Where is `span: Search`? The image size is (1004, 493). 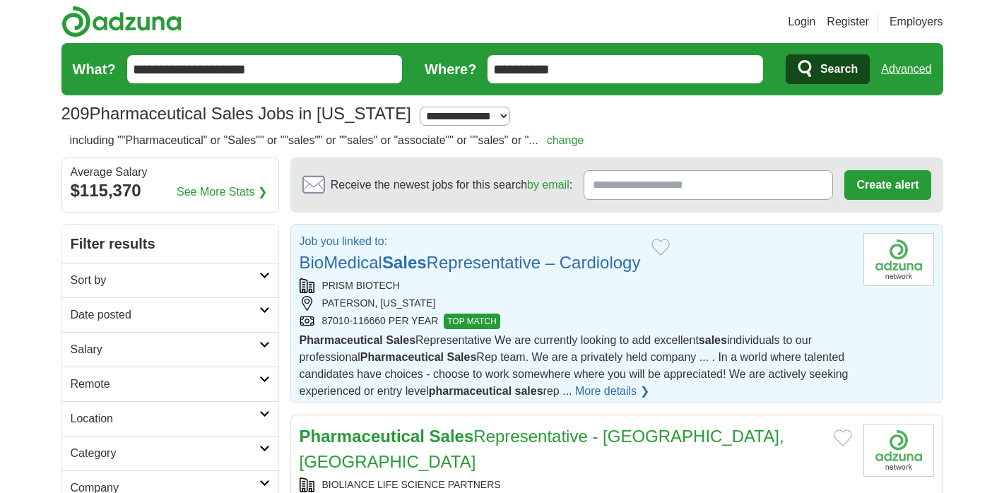 span: Search is located at coordinates (838, 69).